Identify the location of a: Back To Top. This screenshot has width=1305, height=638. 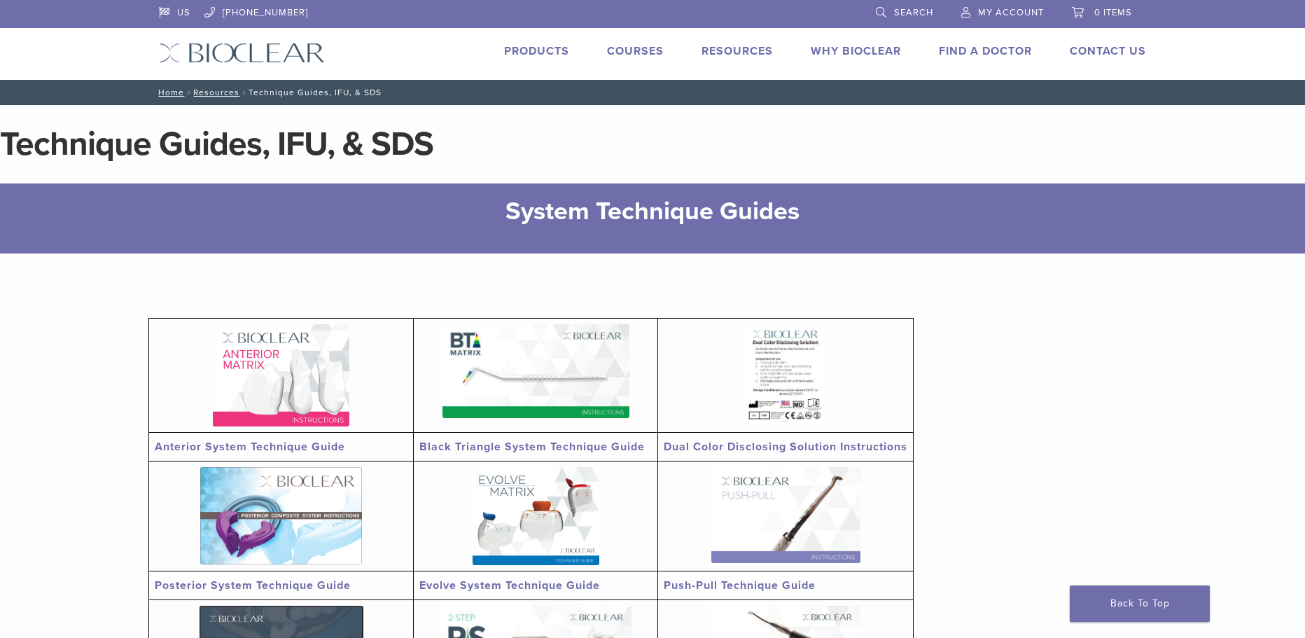
(1140, 603).